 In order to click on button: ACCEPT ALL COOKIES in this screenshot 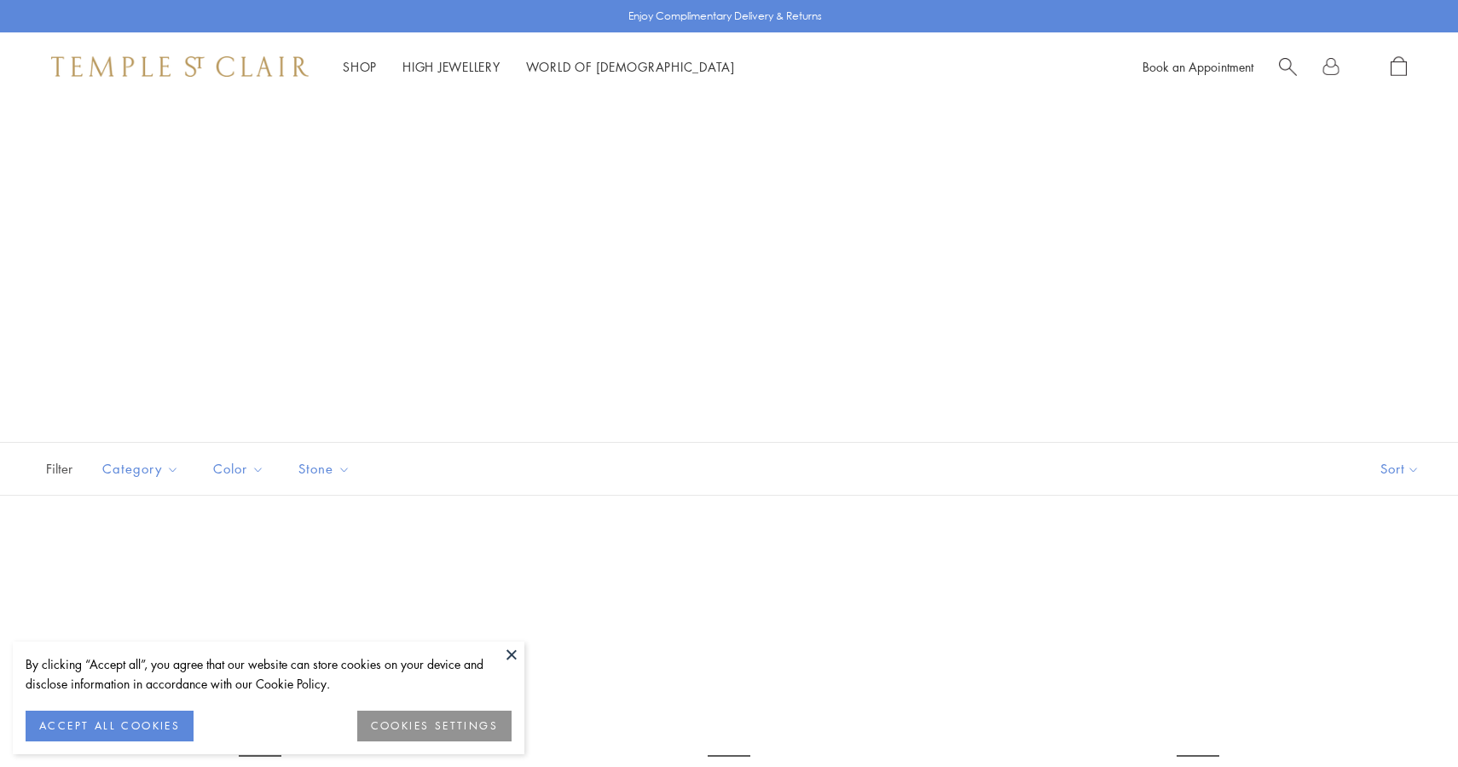, I will do `click(109, 726)`.